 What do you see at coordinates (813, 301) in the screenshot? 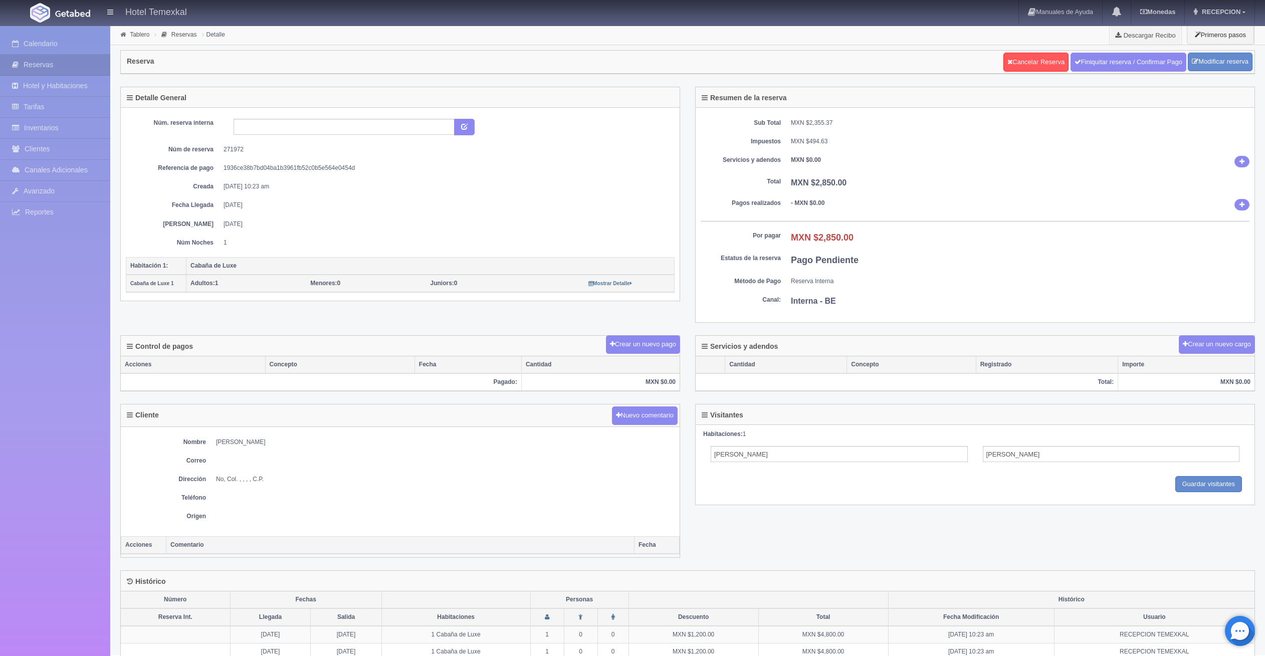
I see `b: Interna - BE` at bounding box center [813, 301].